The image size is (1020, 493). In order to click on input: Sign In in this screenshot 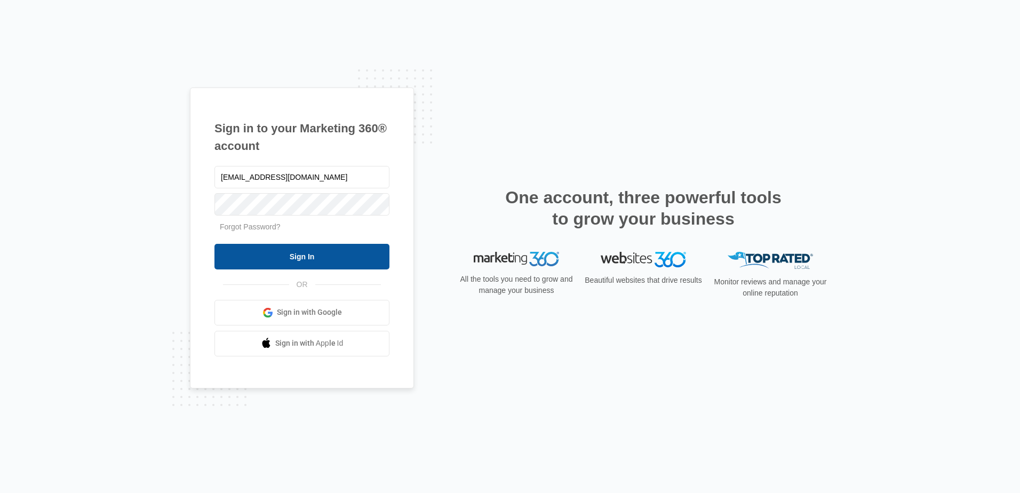, I will do `click(302, 257)`.